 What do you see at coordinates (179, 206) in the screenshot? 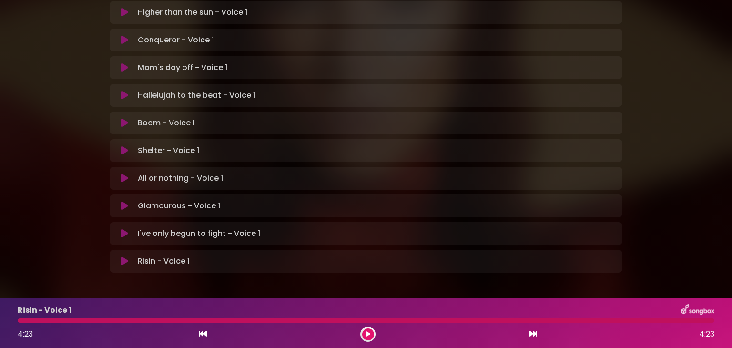
I see `p: Glamourous - Voice 1` at bounding box center [179, 206].